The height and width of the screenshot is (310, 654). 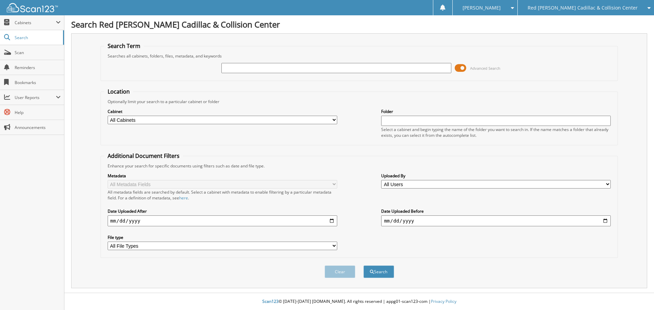 I want to click on span: Scan123, so click(x=270, y=301).